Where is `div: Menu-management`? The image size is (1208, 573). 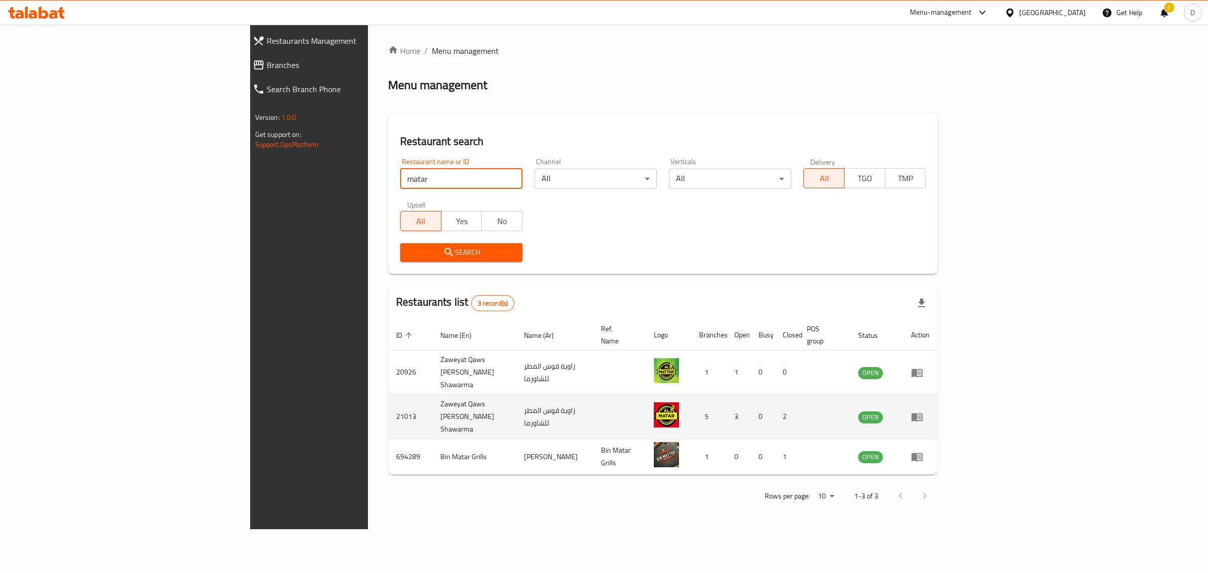 div: Menu-management is located at coordinates (941, 13).